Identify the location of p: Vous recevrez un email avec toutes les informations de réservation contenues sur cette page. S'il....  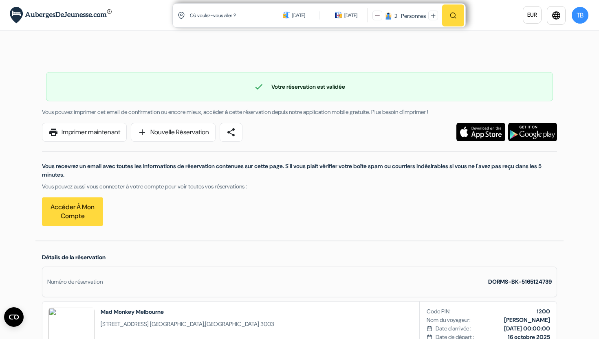
(299, 171).